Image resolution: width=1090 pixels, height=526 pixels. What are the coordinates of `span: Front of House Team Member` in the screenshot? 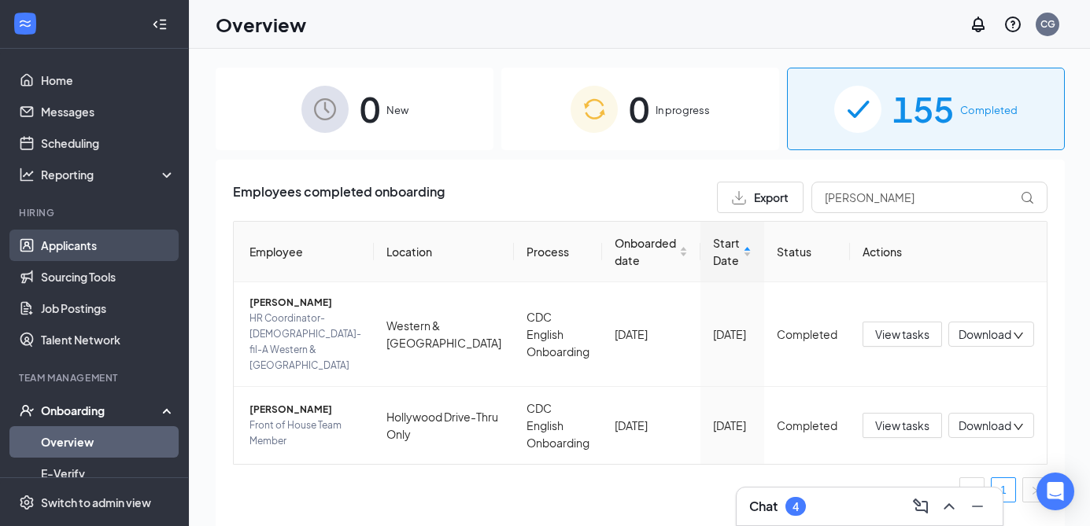 It's located at (305, 433).